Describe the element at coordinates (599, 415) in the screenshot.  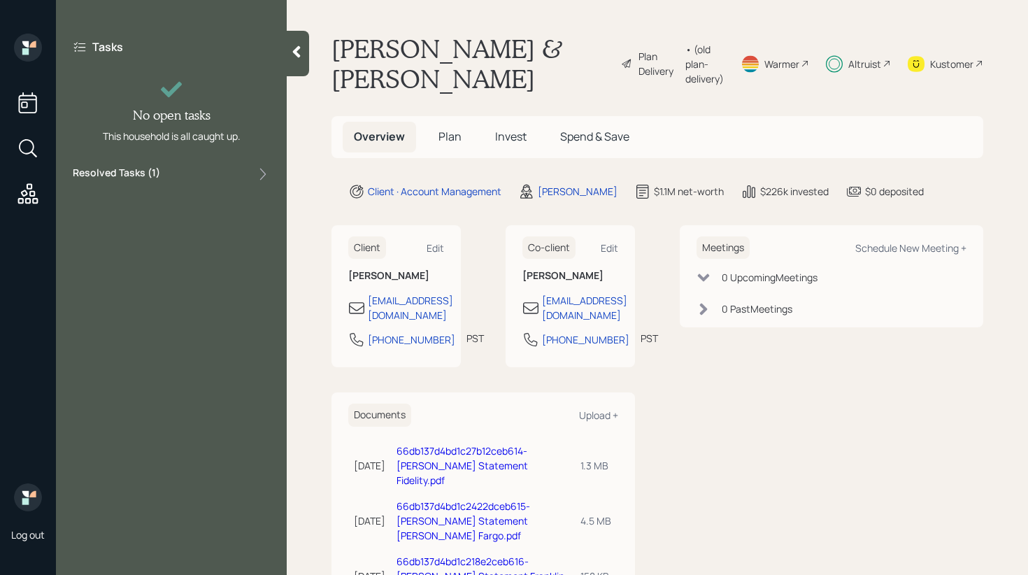
I see `div: Upload +` at that location.